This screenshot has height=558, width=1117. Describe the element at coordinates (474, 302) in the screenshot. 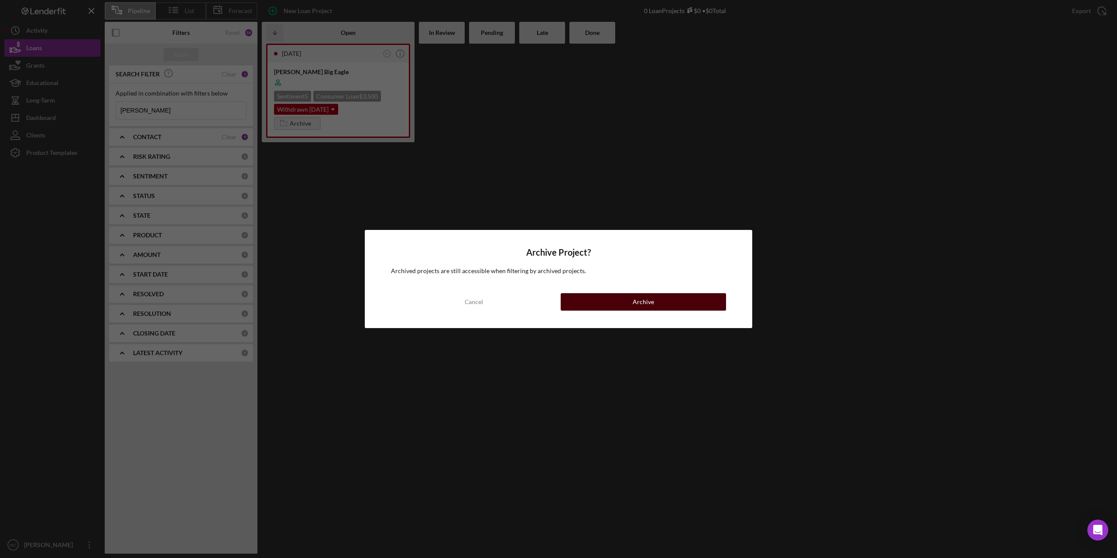

I see `div: Cancel` at that location.